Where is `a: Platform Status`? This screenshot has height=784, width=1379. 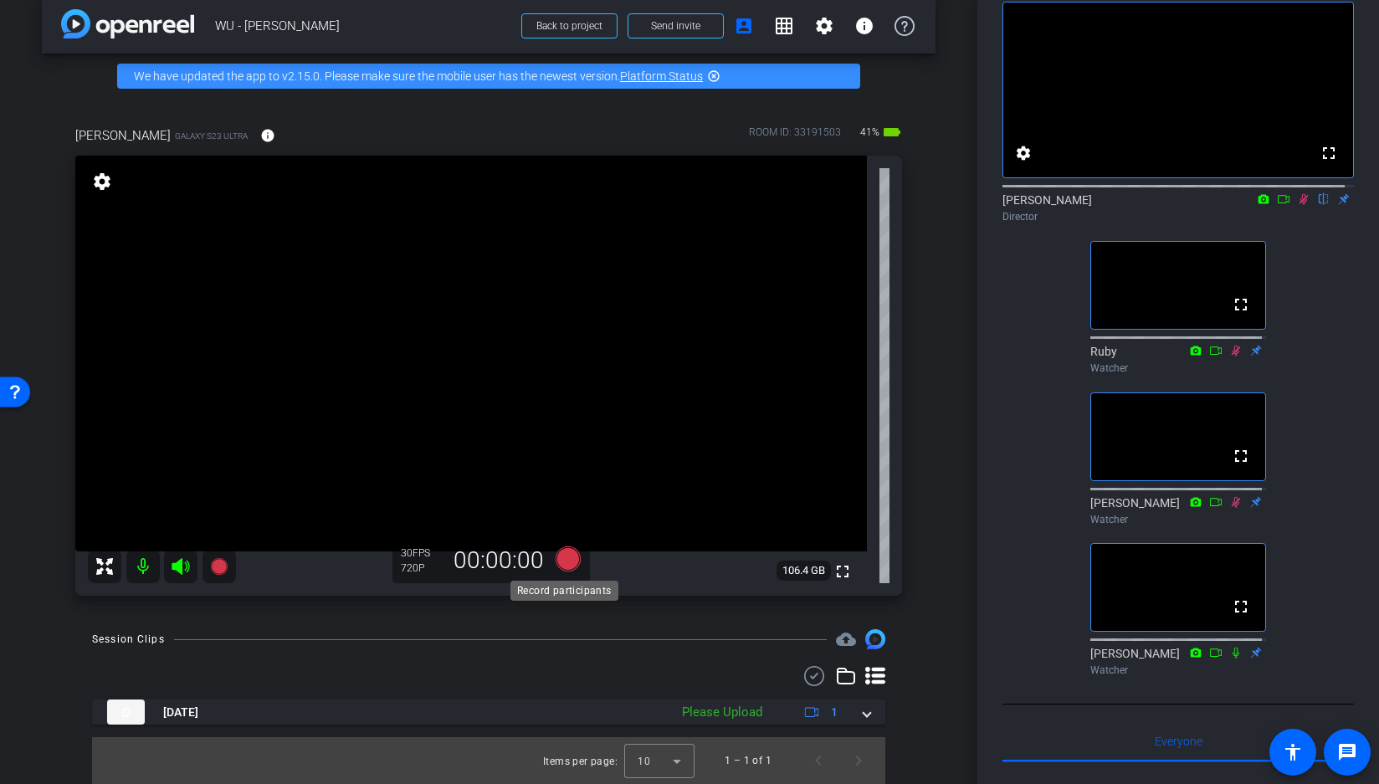
a: Platform Status is located at coordinates (661, 76).